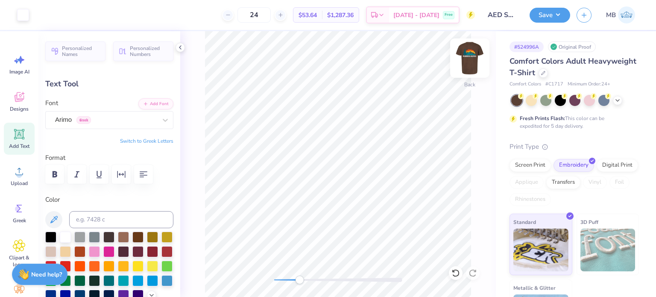  Describe the element at coordinates (619, 182) in the screenshot. I see `div: Foil` at that location.